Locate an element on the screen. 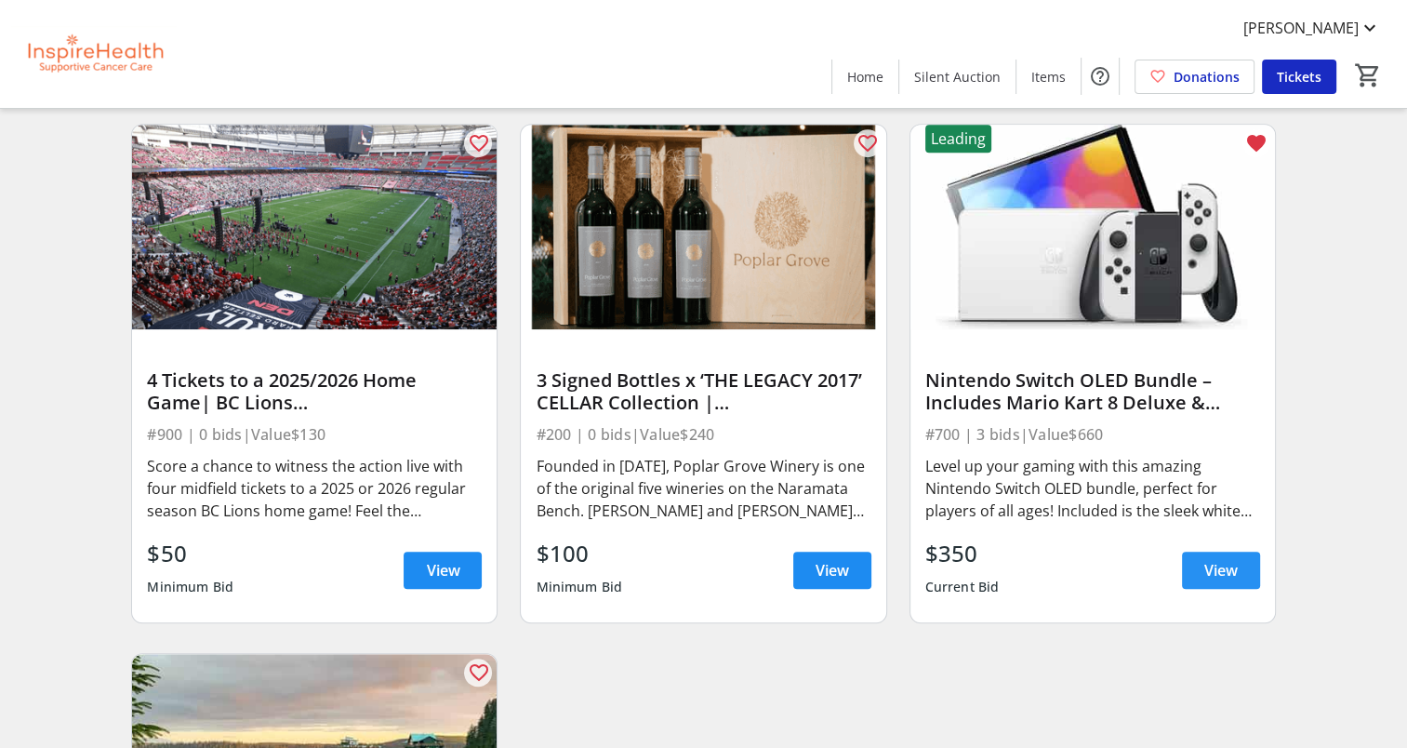 The height and width of the screenshot is (748, 1407). img: 4 Tickets to a 2025/2026 Home Game| BC Lions (Vancouver) is located at coordinates (314, 227).